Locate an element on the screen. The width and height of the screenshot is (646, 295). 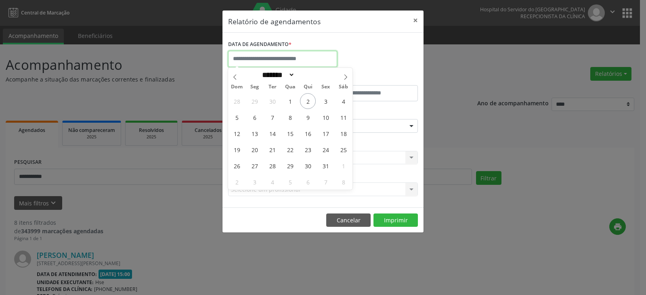
span: Outubro 3, 2025 is located at coordinates (325, 101).